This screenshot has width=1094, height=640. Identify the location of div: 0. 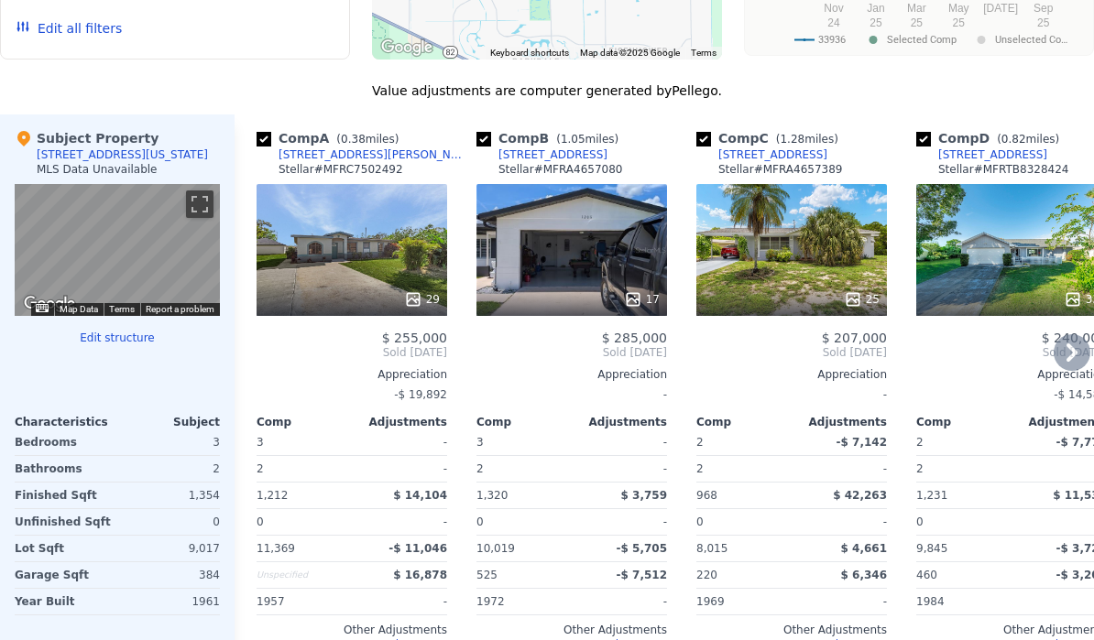
(170, 522).